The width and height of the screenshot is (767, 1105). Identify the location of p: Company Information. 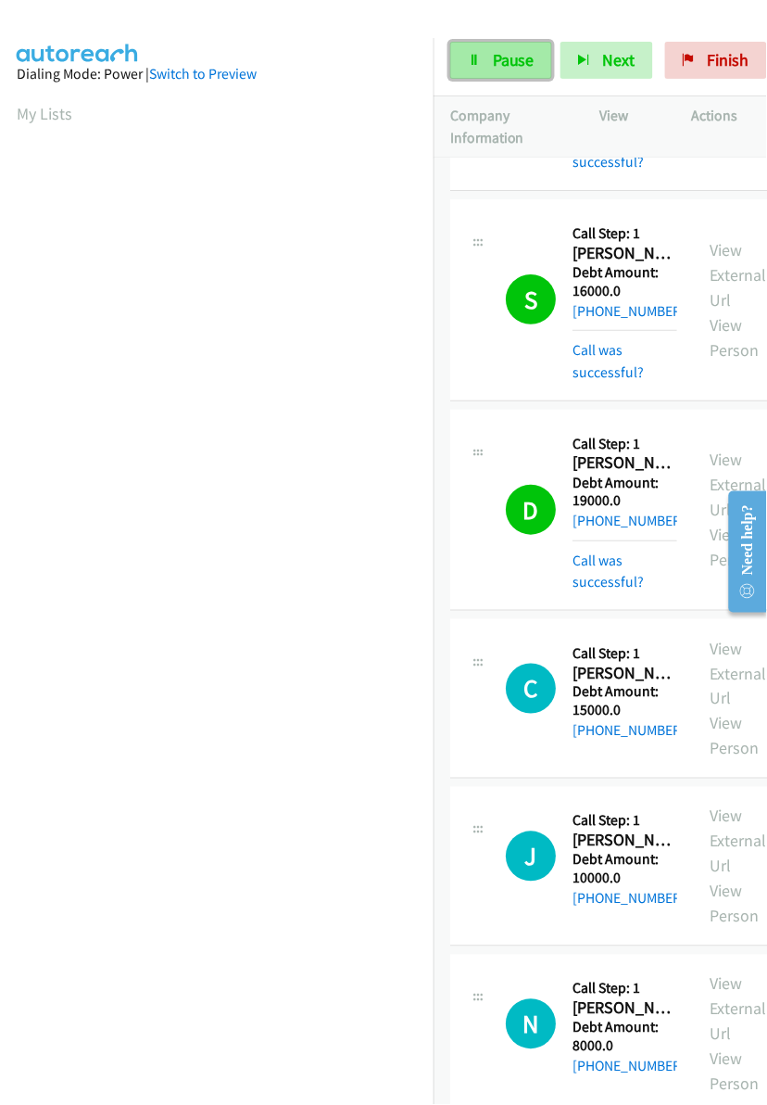
(509, 126).